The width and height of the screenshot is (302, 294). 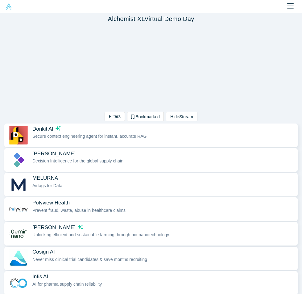 What do you see at coordinates (45, 178) in the screenshot?
I see `span: MELURNA` at bounding box center [45, 178].